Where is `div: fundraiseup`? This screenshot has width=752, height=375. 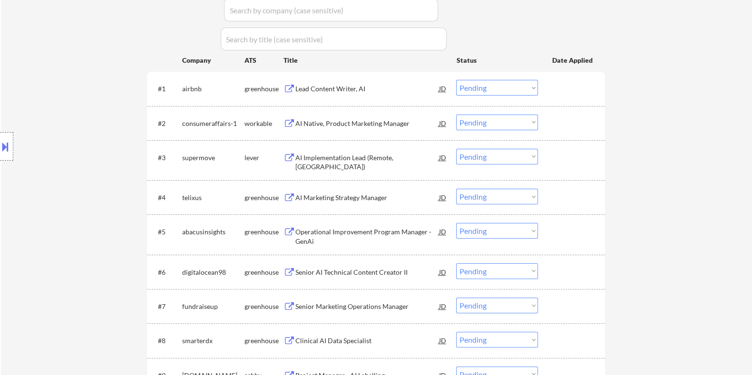
div: fundraiseup is located at coordinates (213, 307).